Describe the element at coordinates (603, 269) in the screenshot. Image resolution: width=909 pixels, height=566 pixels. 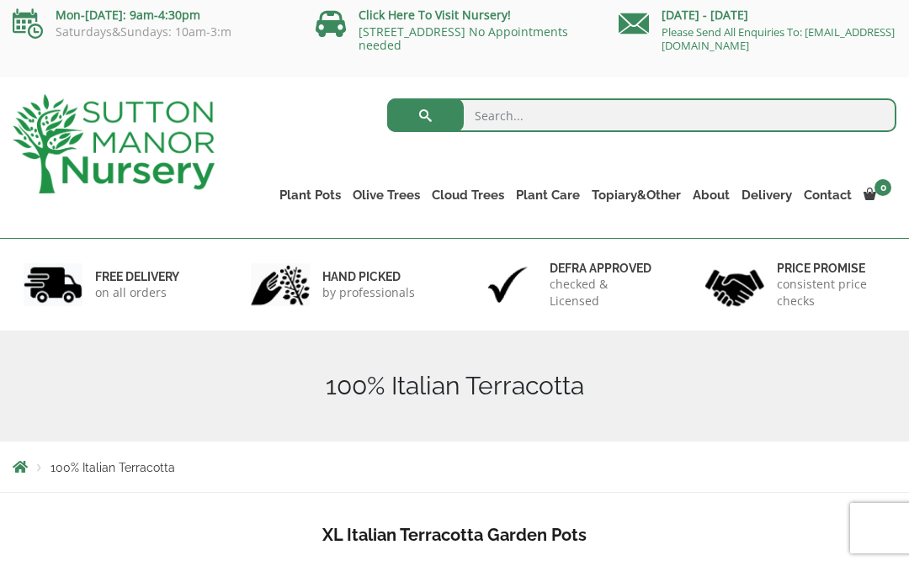
I see `h6: Defra approved` at that location.